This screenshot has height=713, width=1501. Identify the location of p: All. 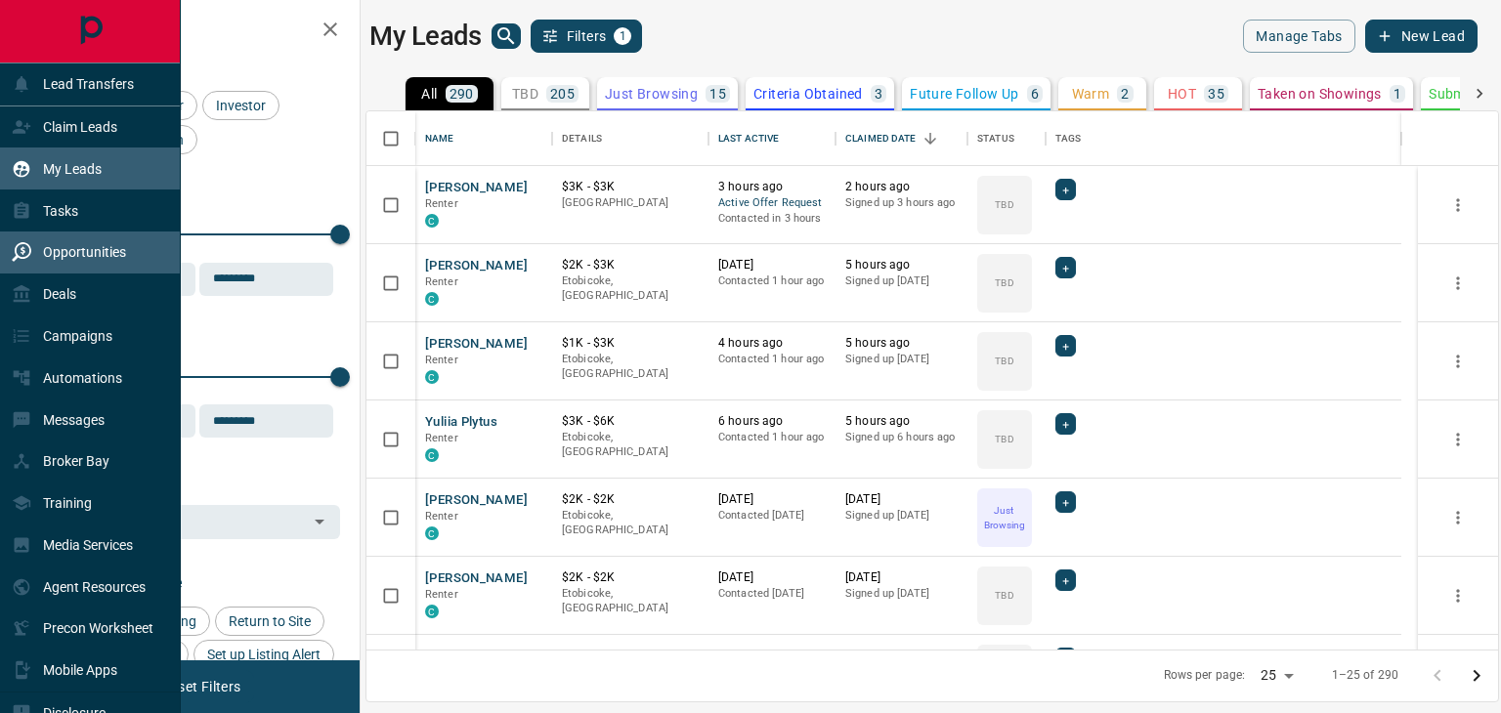
(429, 94).